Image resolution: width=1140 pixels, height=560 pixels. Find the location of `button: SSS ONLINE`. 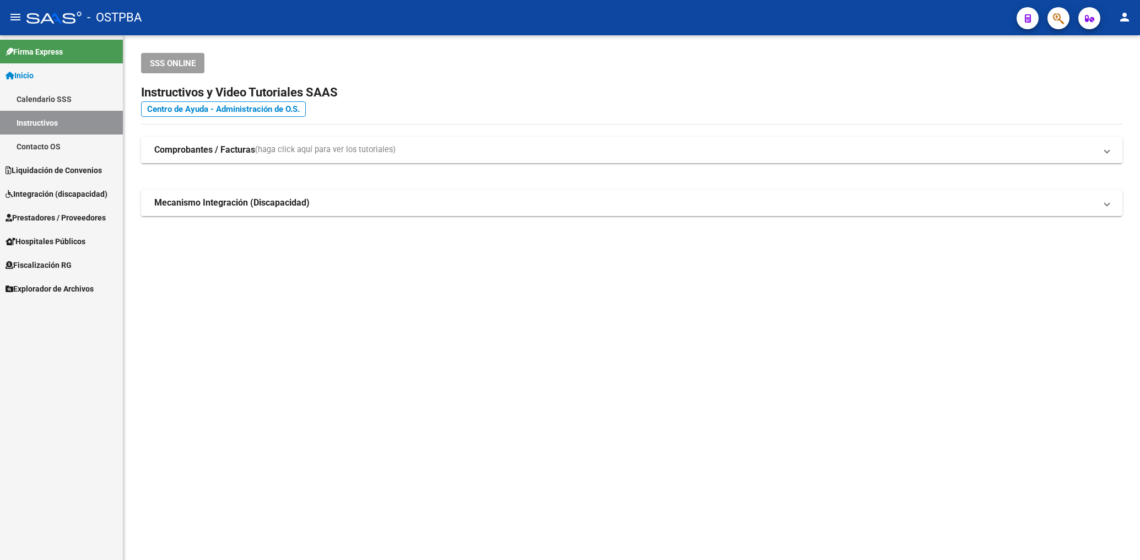

button: SSS ONLINE is located at coordinates (172, 63).